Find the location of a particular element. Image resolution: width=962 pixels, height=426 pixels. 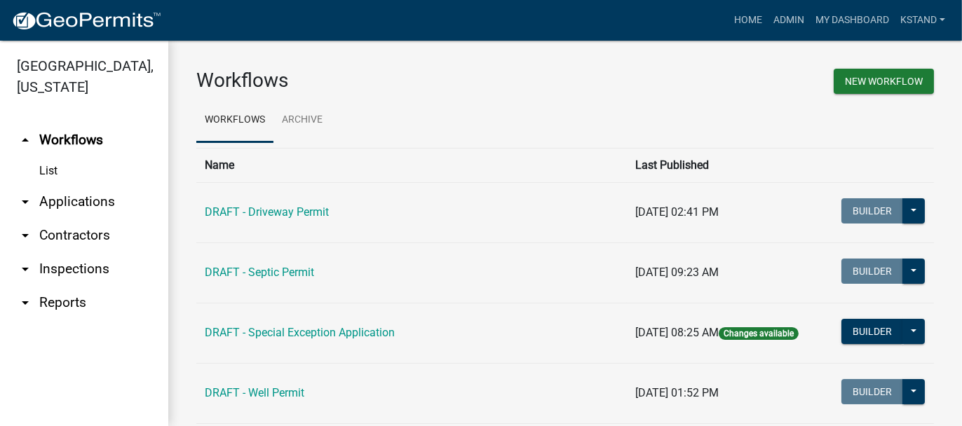

i: arrow_drop_up is located at coordinates (25, 140).